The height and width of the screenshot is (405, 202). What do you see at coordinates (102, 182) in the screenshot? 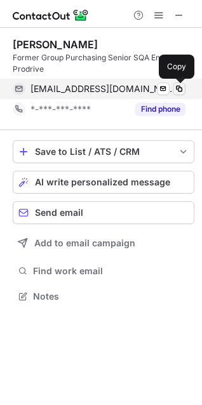
I see `span: AI write personalized message` at bounding box center [102, 182].